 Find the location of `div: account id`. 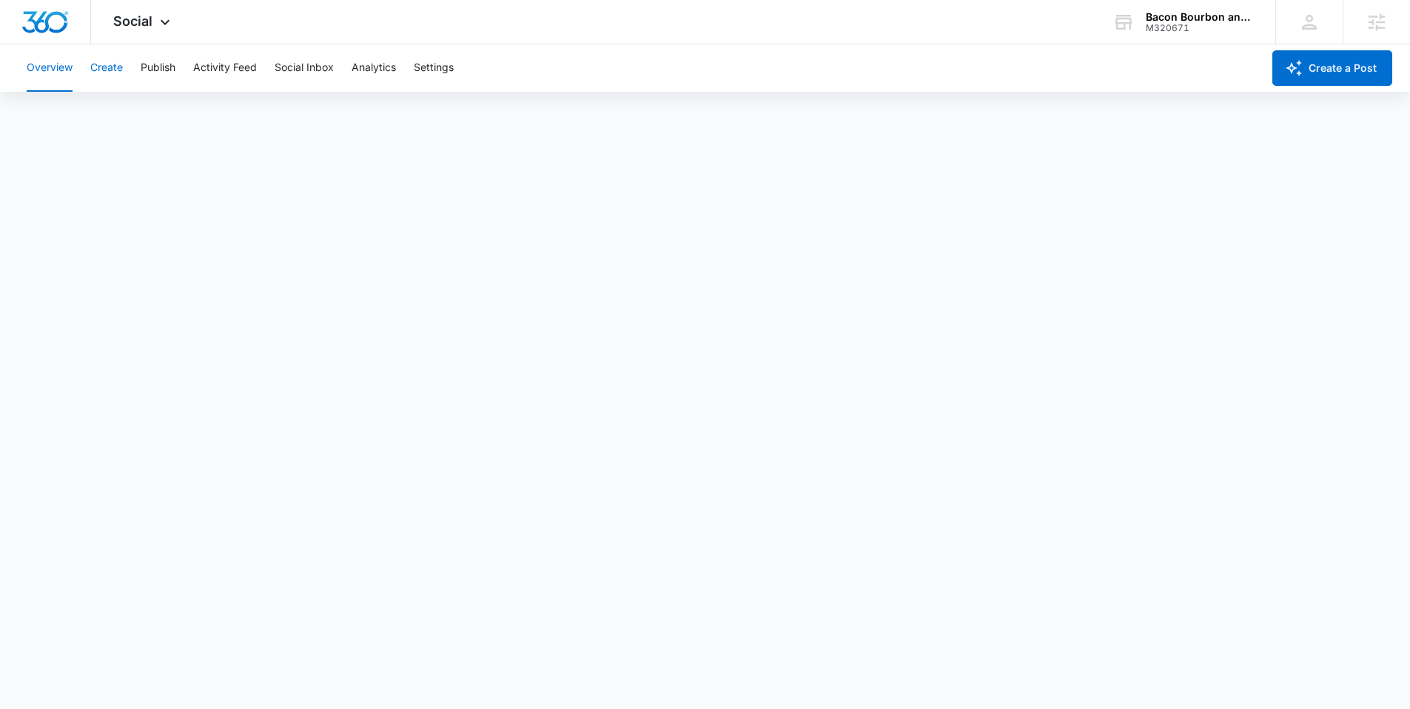

div: account id is located at coordinates (1200, 28).